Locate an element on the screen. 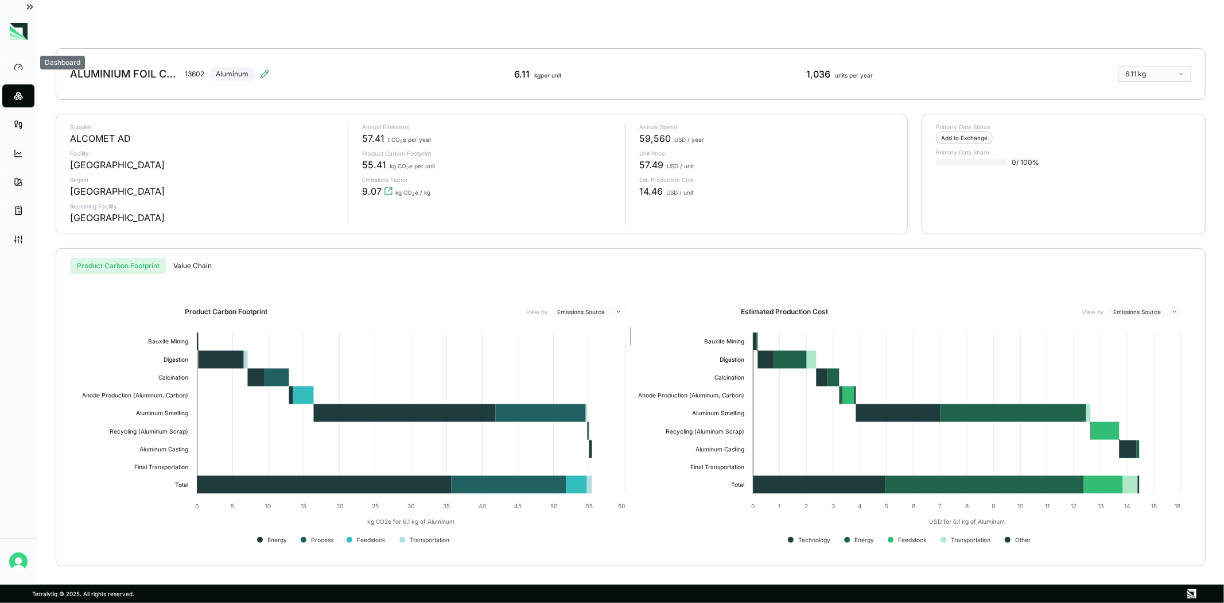  button: Product Carbon Footprint is located at coordinates (118, 266).